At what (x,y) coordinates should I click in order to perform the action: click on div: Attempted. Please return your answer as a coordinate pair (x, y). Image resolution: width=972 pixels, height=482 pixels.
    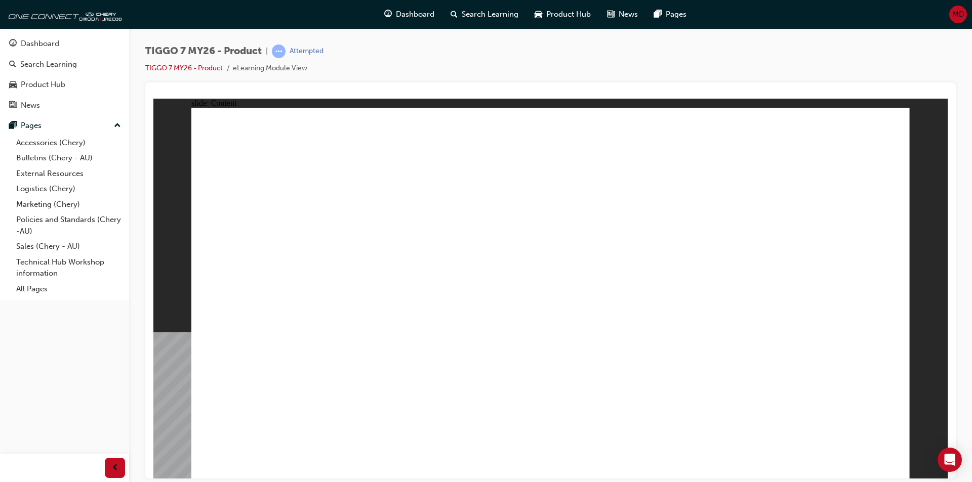
    Looking at the image, I should click on (306, 51).